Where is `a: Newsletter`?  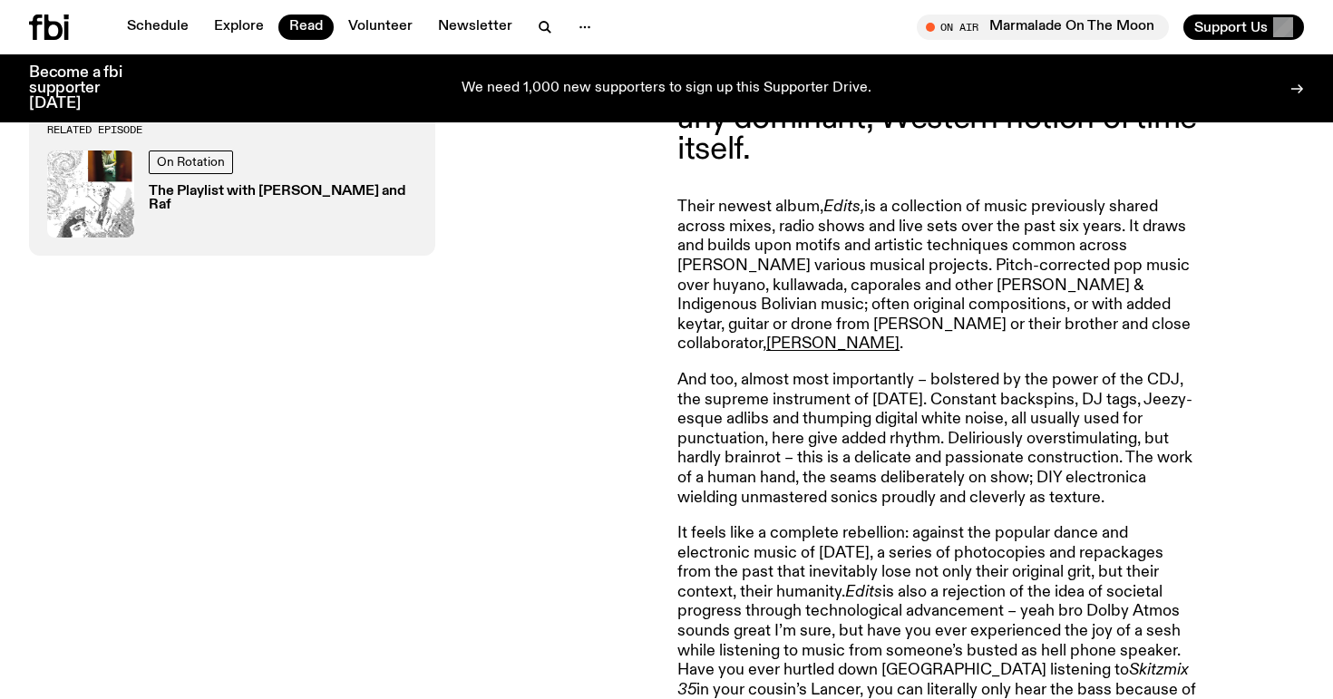 a: Newsletter is located at coordinates (475, 27).